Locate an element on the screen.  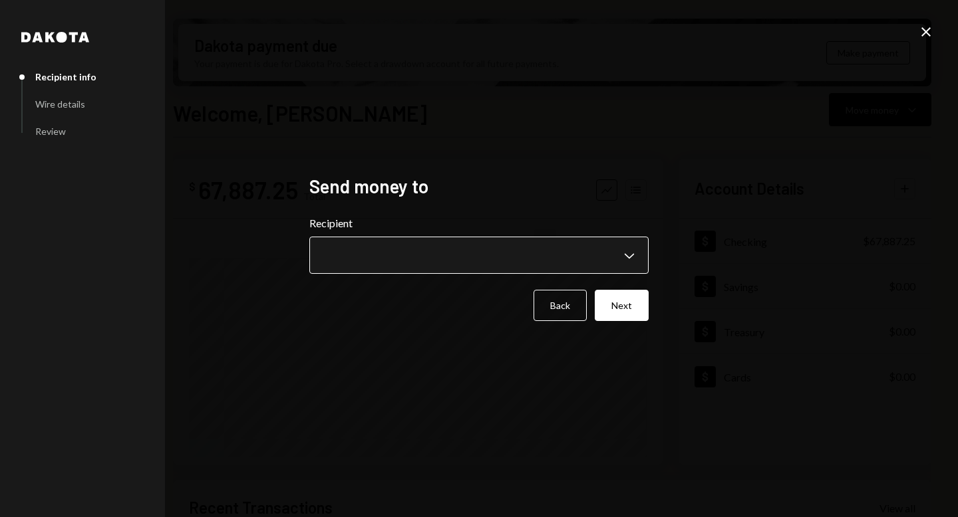
h2: Send money to is located at coordinates (479, 186).